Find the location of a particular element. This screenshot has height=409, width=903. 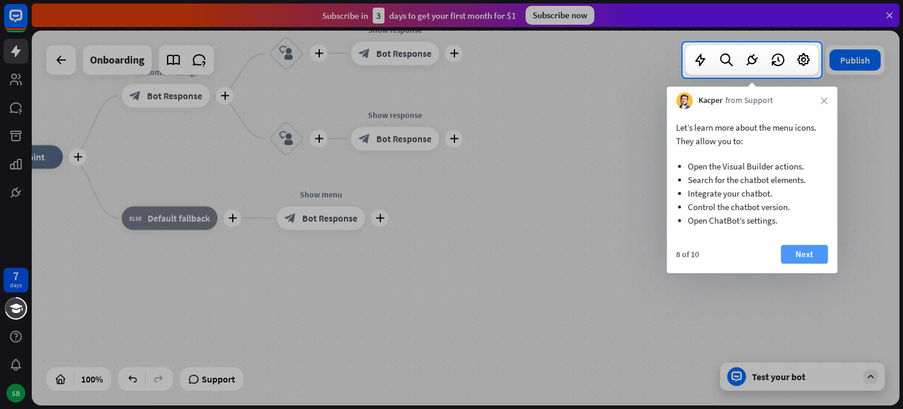

i: close is located at coordinates (824, 101).